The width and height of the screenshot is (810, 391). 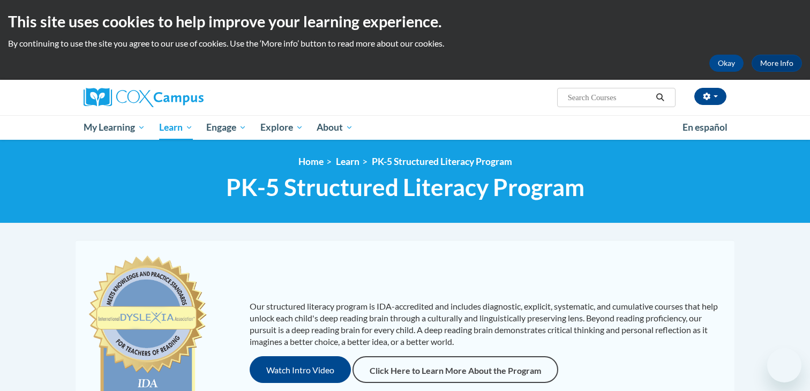 I want to click on span: Explore, so click(x=282, y=127).